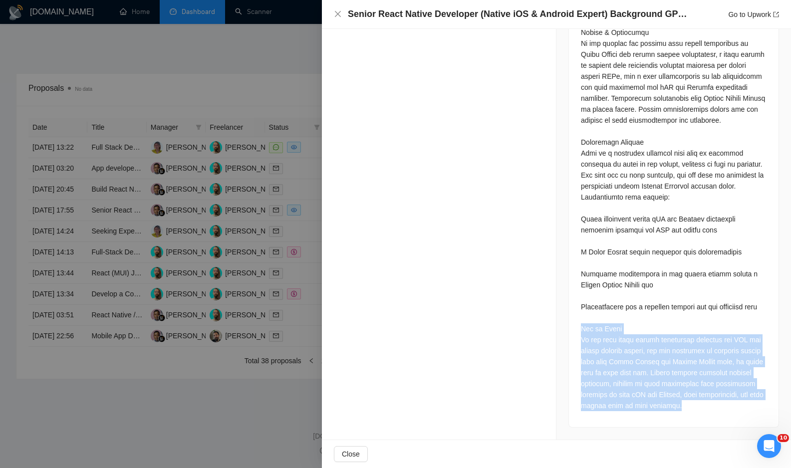 This screenshot has width=791, height=468. What do you see at coordinates (776, 14) in the screenshot?
I see `span: export` at bounding box center [776, 14].